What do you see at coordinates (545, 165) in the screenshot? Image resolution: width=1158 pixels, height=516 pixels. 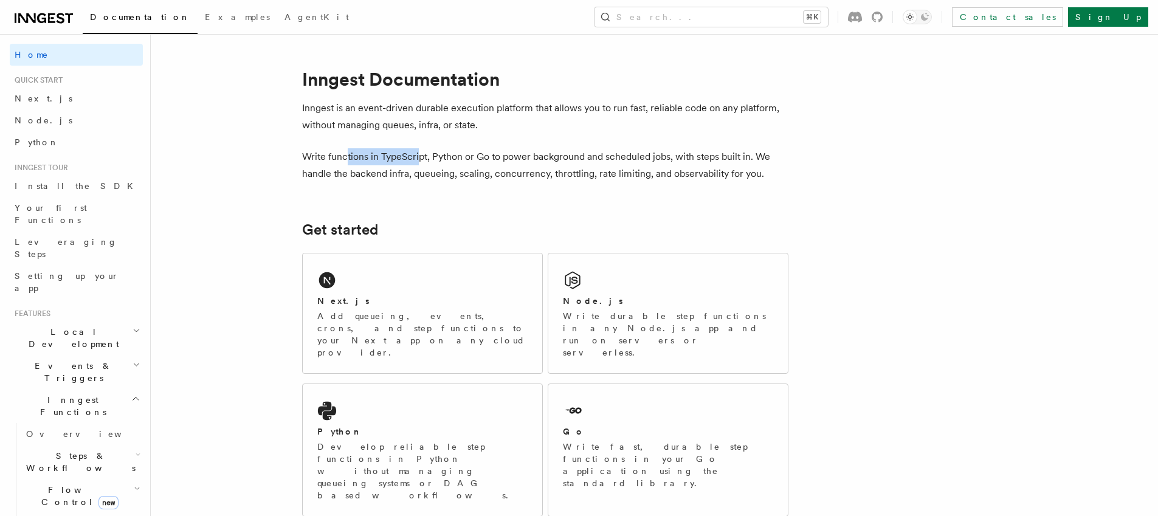 I see `p: Write functions in TypeScript, Python or Go to power background and scheduled jobs, with steps bu...` at bounding box center [545, 165].